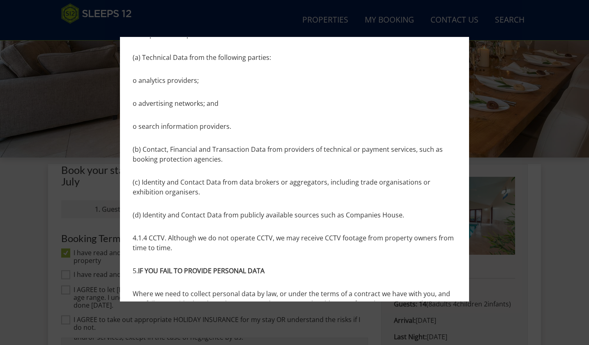  I want to click on p: o analytics providers;, so click(294, 80).